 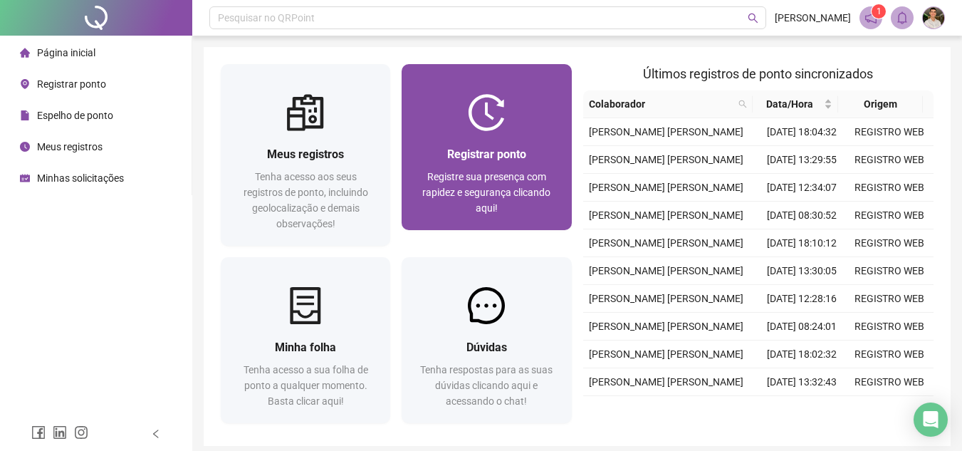 I want to click on span: home, so click(x=25, y=53).